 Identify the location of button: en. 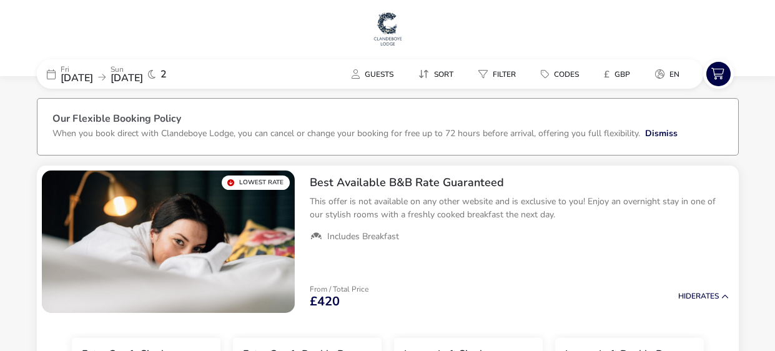
(667, 74).